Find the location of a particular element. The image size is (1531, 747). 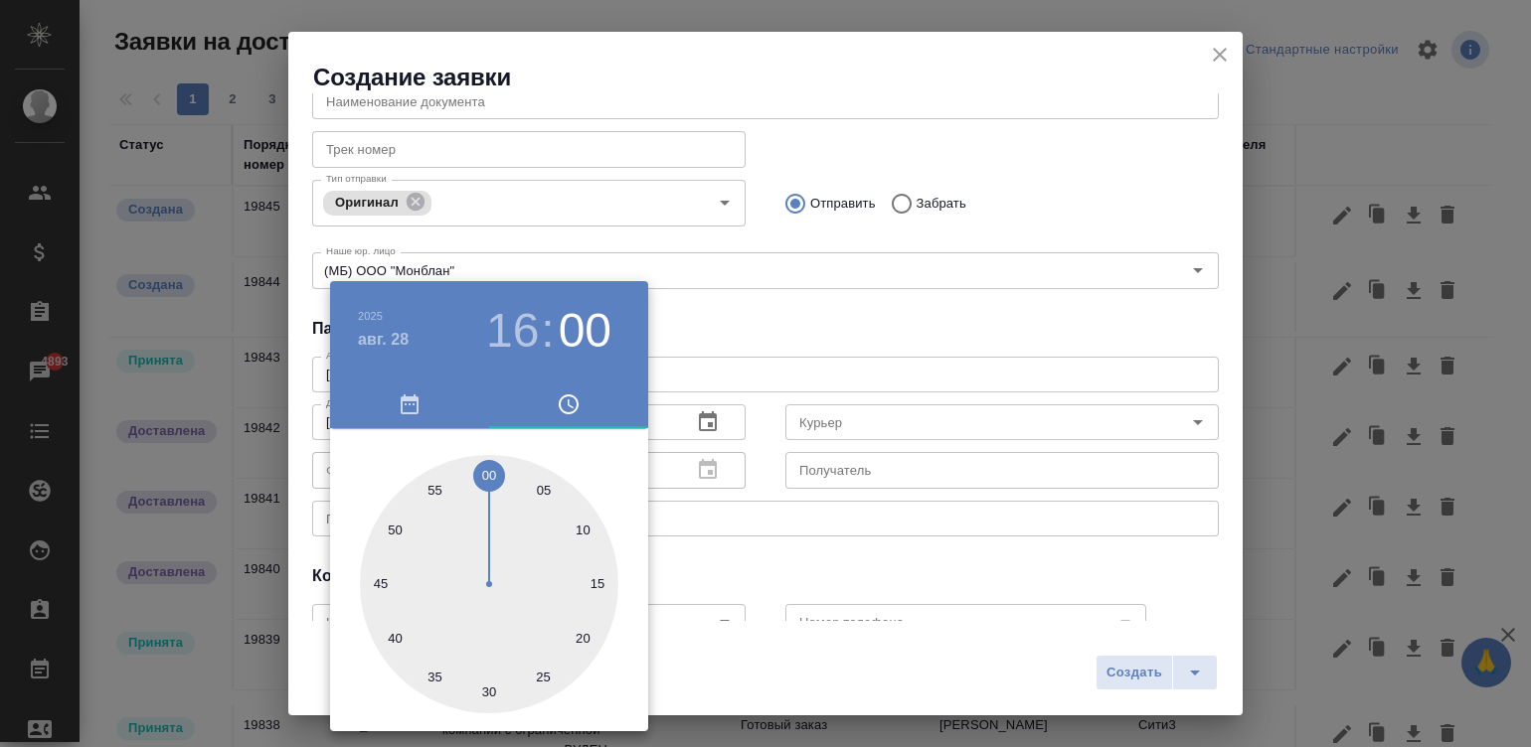

h6: 2025 is located at coordinates (370, 316).